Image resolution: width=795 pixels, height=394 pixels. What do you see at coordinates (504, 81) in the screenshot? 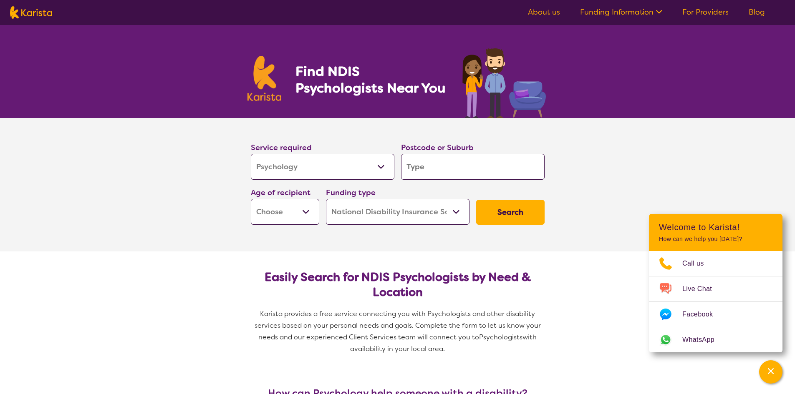
I see `img: psychology` at bounding box center [504, 81].